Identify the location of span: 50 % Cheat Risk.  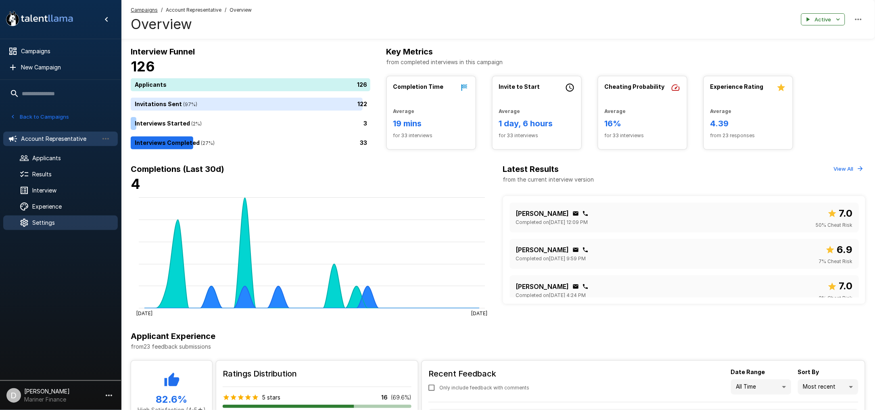
(834, 225).